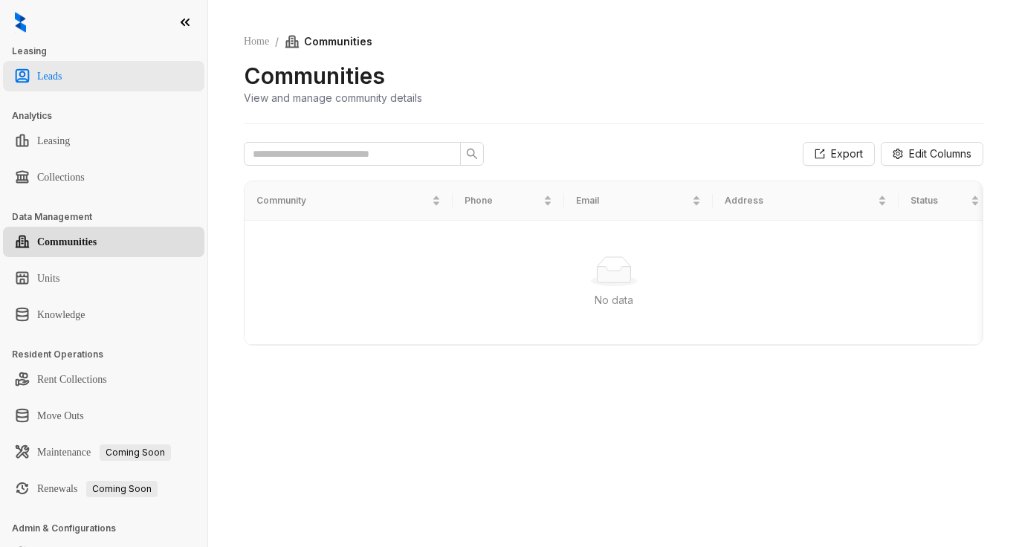  What do you see at coordinates (109, 354) in the screenshot?
I see `h3: Resident Operations` at bounding box center [109, 354].